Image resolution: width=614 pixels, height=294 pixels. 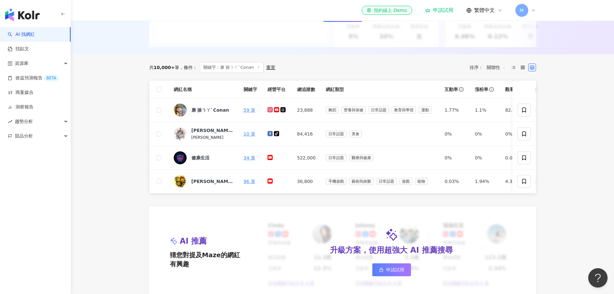 What do you see at coordinates (22, 15) in the screenshot?
I see `img: logo` at bounding box center [22, 15].